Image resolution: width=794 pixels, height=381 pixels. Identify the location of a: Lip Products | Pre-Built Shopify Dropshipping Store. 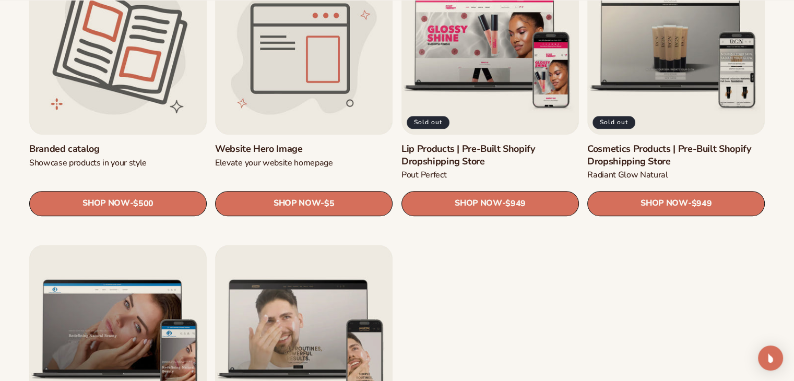
(490, 155).